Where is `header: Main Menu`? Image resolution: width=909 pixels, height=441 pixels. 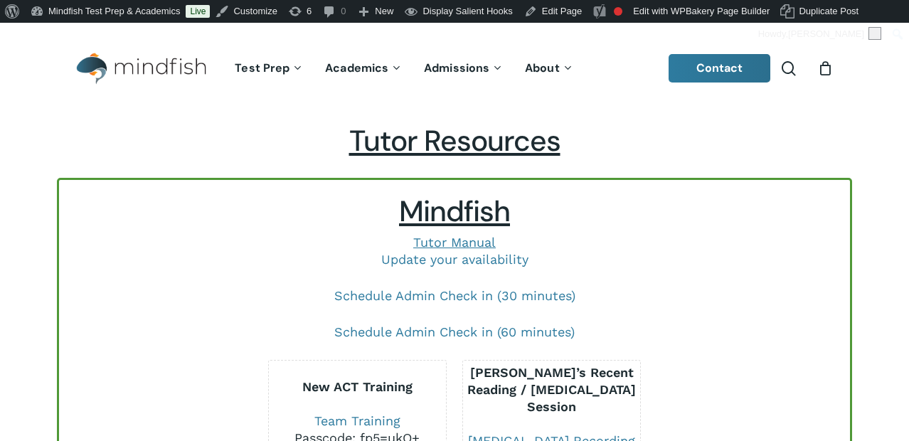
header: Main Menu is located at coordinates (455, 68).